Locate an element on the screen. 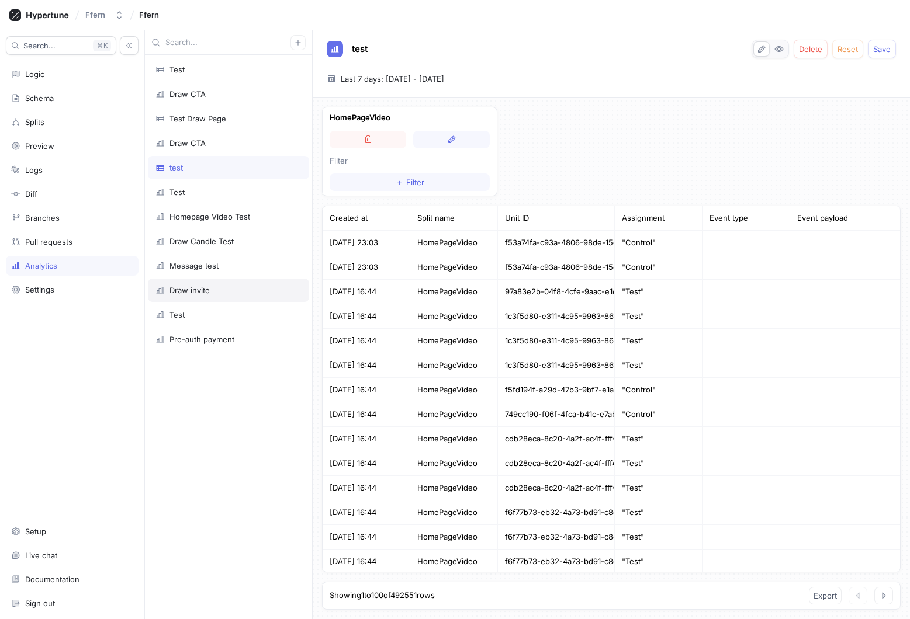  div: Branches is located at coordinates (42, 218).